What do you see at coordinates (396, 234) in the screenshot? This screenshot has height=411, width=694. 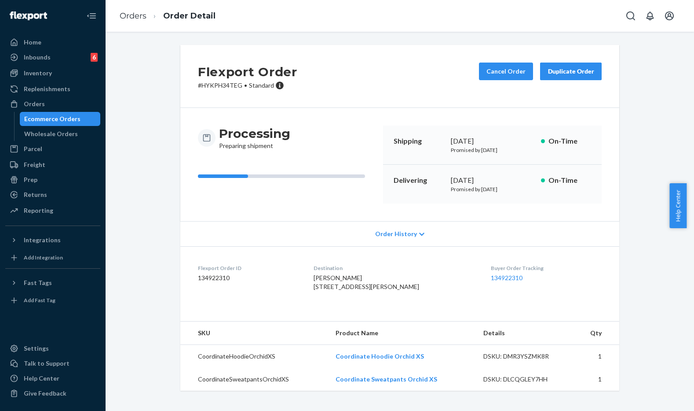 I see `span: Order History` at bounding box center [396, 234].